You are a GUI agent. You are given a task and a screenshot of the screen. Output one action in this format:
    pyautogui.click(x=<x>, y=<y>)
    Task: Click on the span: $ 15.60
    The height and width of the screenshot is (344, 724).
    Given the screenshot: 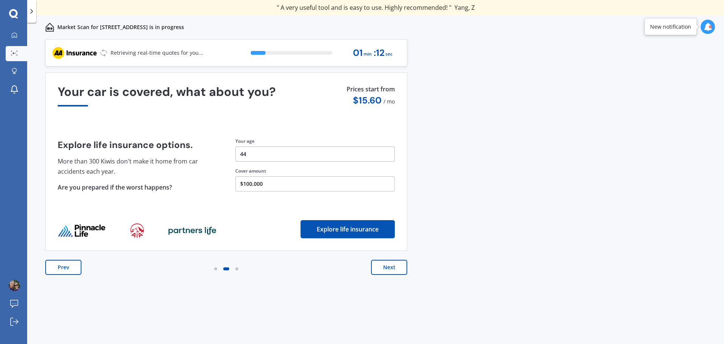 What is the action you would take?
    pyautogui.click(x=367, y=100)
    